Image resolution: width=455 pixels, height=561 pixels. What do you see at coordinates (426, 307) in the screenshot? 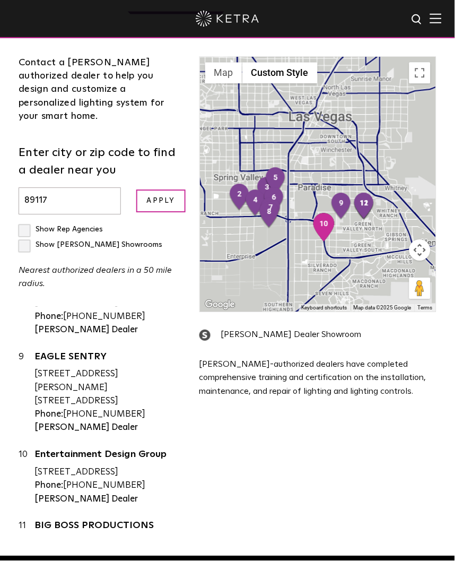
I see `a: Terms (opens in new tab)` at bounding box center [426, 307].